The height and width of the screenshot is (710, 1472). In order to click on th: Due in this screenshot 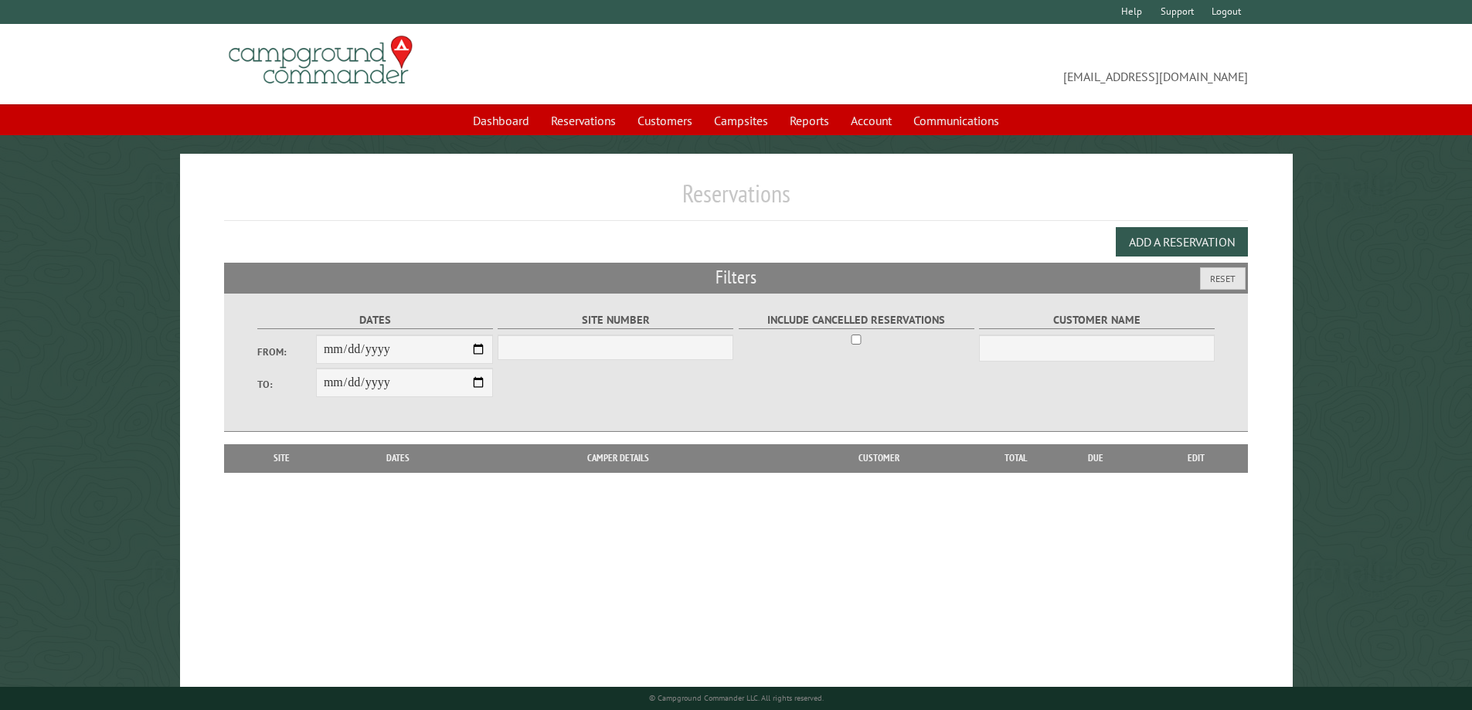, I will do `click(1096, 458)`.